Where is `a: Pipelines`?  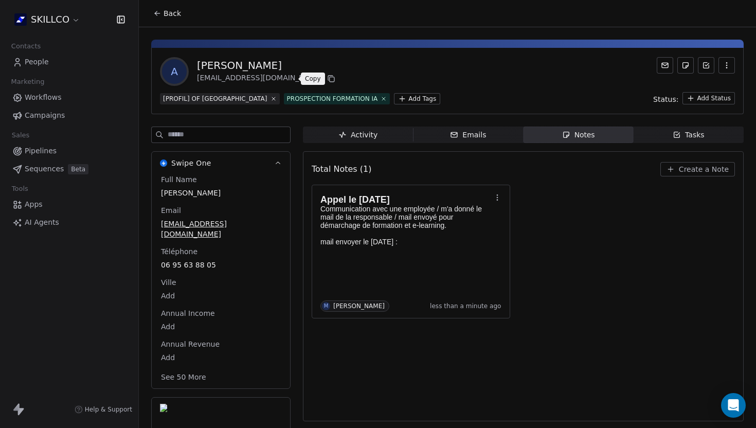
a: Pipelines is located at coordinates (69, 151).